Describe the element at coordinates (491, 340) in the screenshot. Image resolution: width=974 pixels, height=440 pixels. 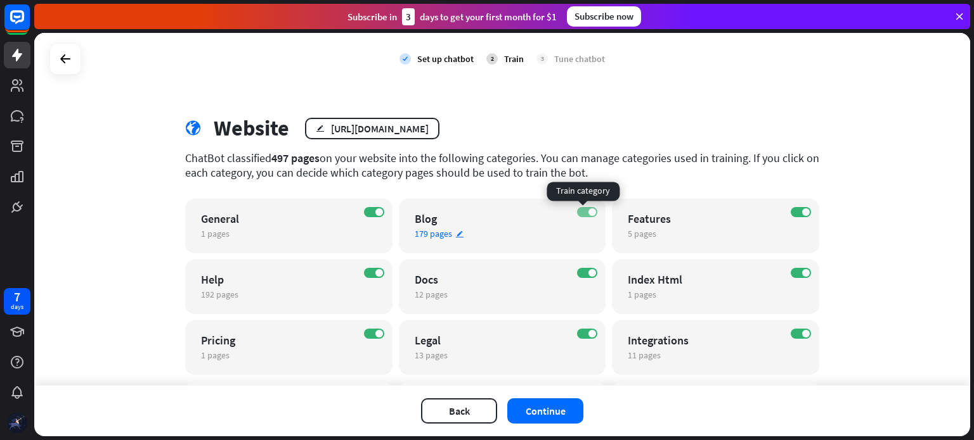
I see `div: Legal` at that location.